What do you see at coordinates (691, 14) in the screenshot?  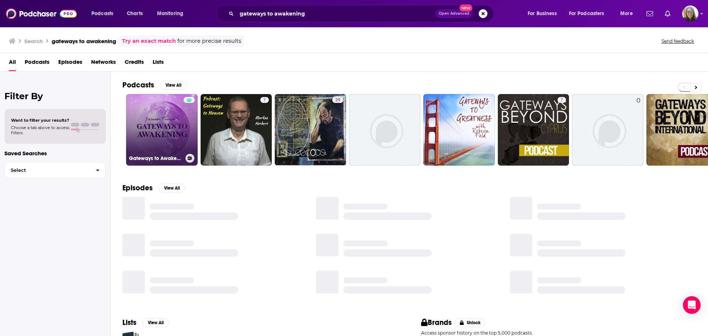 I see `button: Show profile menu` at bounding box center [691, 14].